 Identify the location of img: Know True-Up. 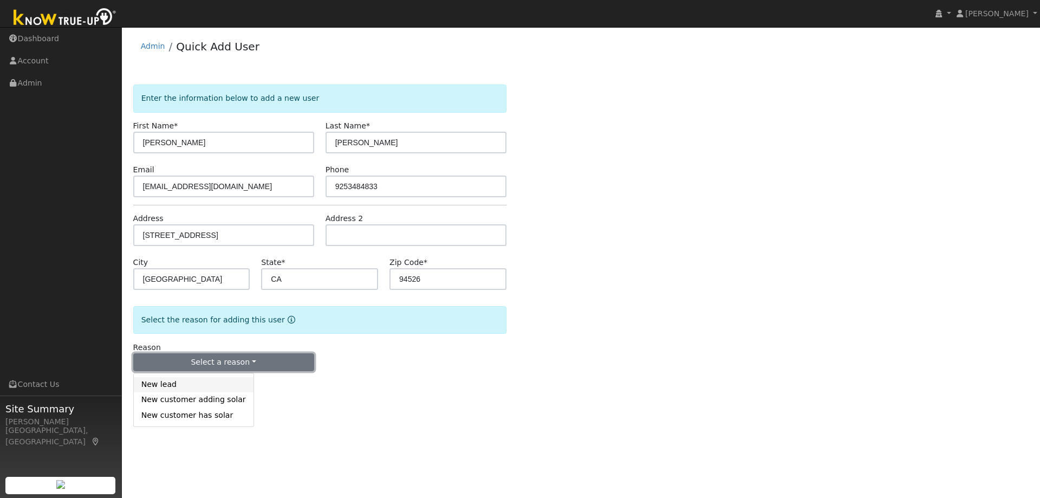
(65, 18).